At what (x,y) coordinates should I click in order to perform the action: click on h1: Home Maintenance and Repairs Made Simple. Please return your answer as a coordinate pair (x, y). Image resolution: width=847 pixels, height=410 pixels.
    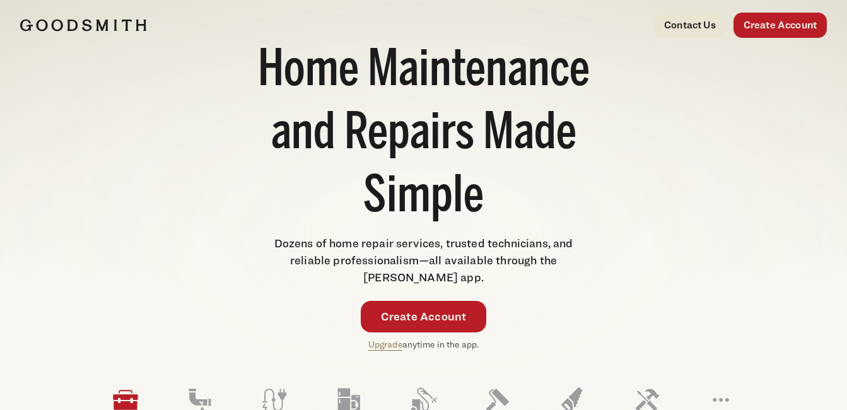
    Looking at the image, I should click on (424, 135).